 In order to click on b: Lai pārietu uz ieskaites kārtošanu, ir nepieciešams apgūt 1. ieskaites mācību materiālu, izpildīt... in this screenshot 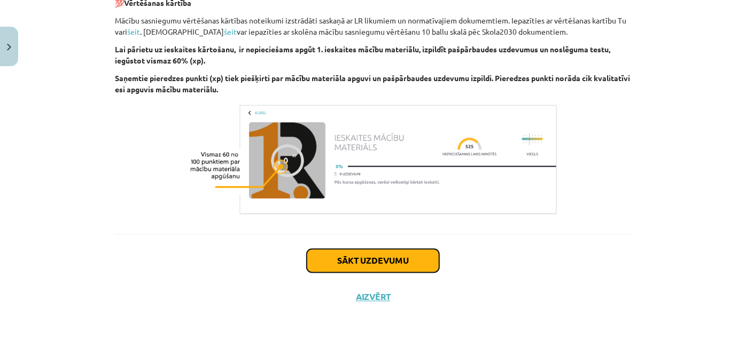, I will do `click(362, 54)`.